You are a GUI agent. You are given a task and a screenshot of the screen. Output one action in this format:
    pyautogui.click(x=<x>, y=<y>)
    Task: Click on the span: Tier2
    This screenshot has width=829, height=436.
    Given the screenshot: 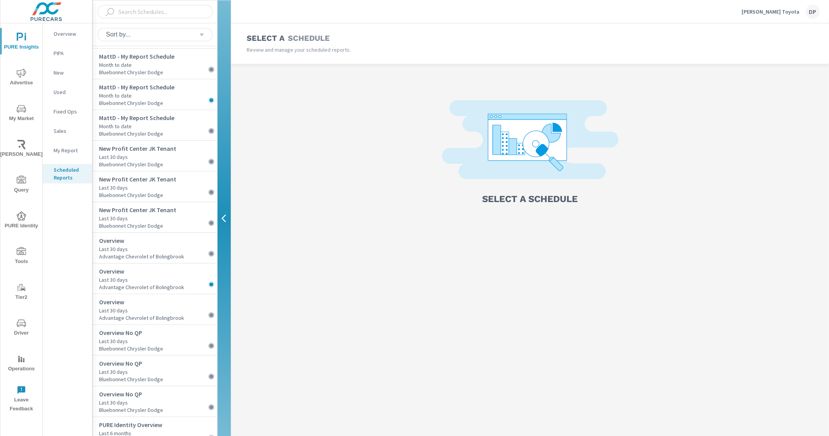 What is the action you would take?
    pyautogui.click(x=21, y=292)
    